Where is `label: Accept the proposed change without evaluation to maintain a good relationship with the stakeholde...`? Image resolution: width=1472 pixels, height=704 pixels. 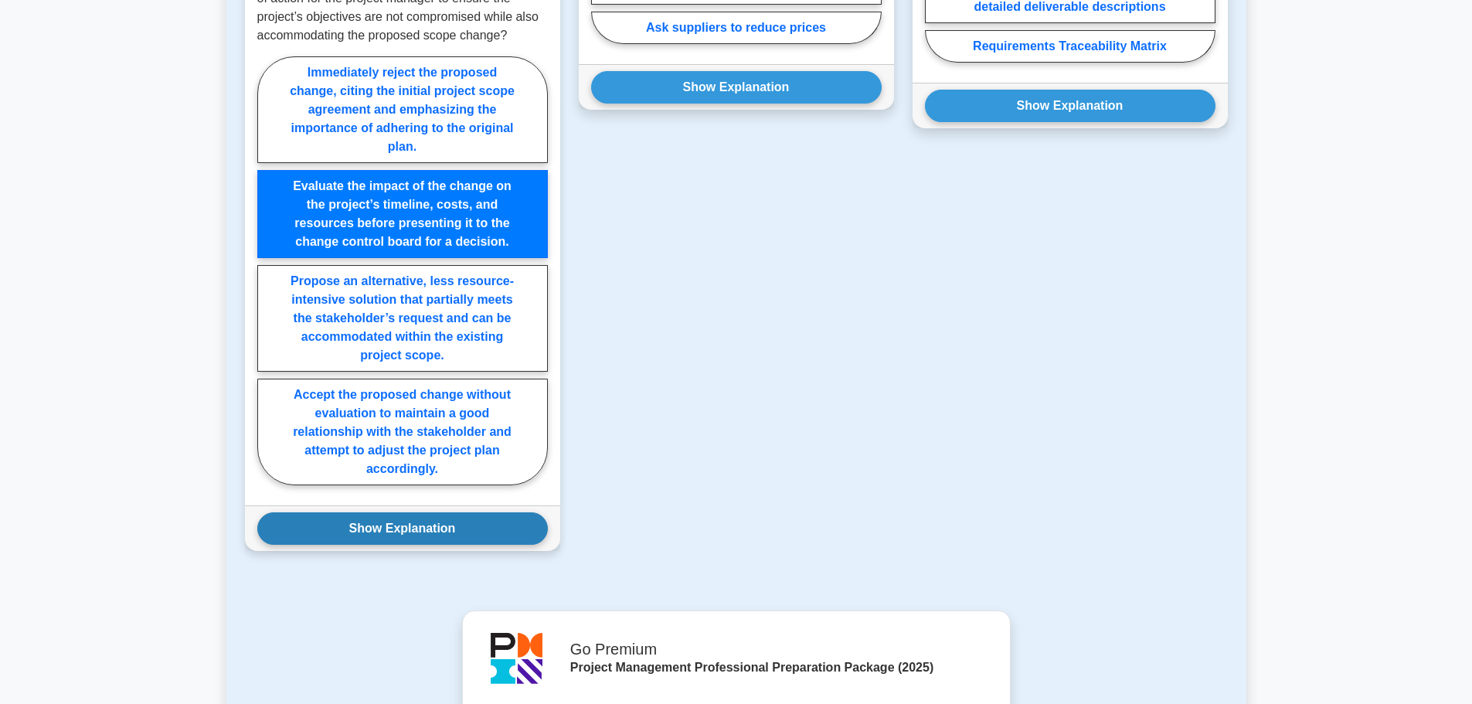 label: Accept the proposed change without evaluation to maintain a good relationship with the stakeholde... is located at coordinates (403, 432).